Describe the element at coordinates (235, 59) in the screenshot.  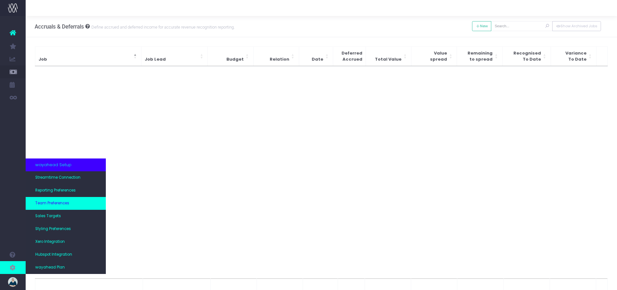
I see `span: Budget` at that location.